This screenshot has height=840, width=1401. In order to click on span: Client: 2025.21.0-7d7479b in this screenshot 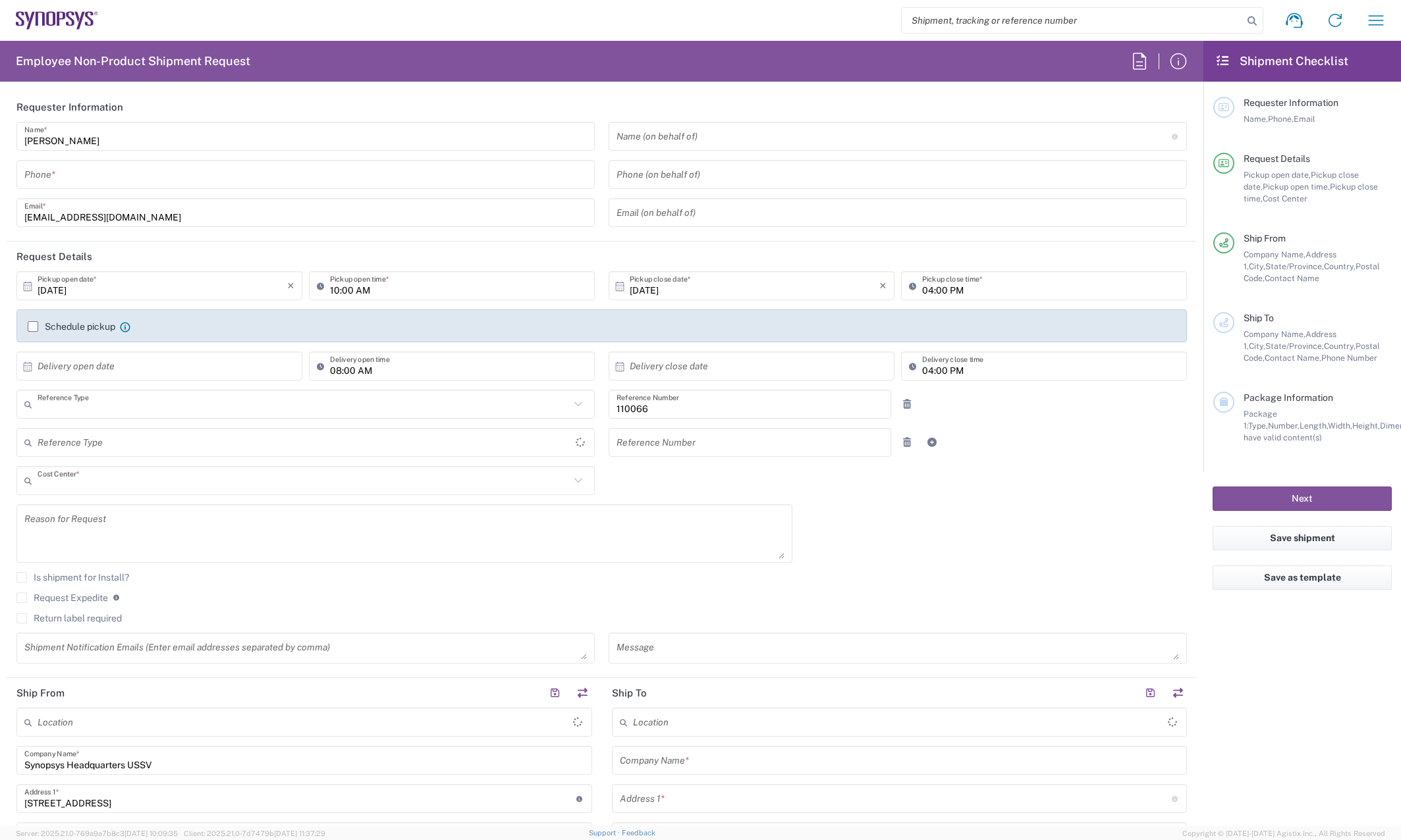, I will do `click(254, 834)`.